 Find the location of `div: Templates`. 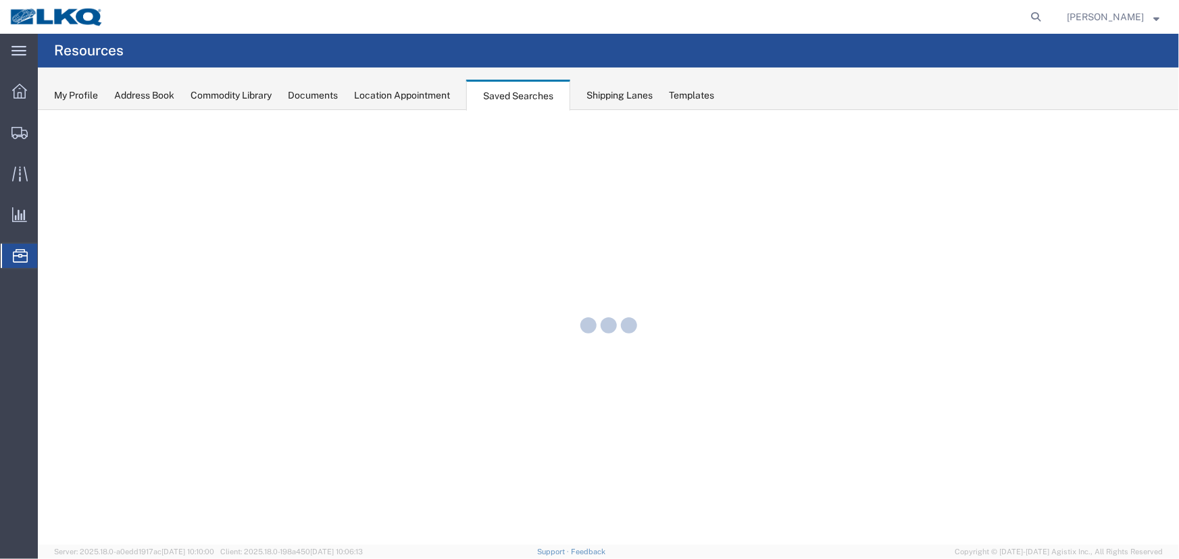

div: Templates is located at coordinates (691, 95).